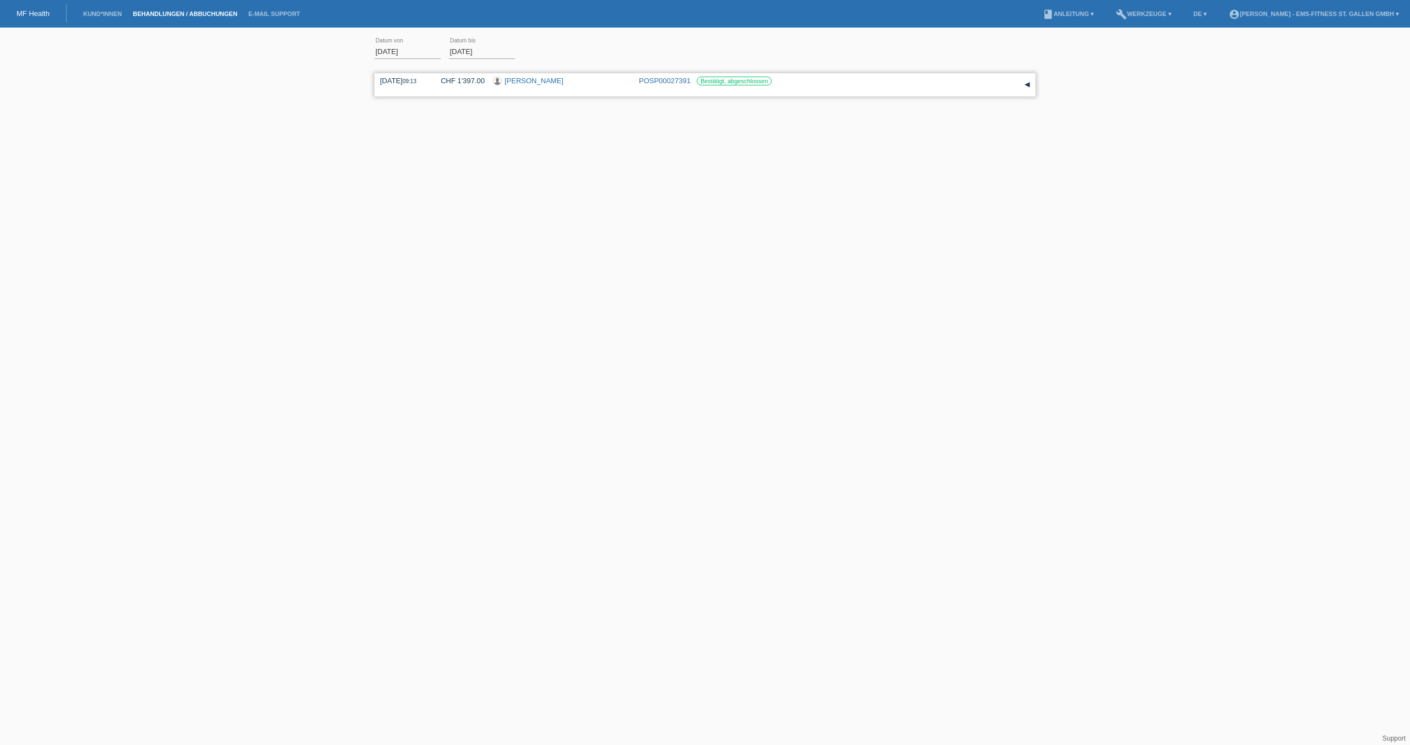 The image size is (1410, 745). Describe the element at coordinates (102, 14) in the screenshot. I see `a: Kund*innen` at that location.